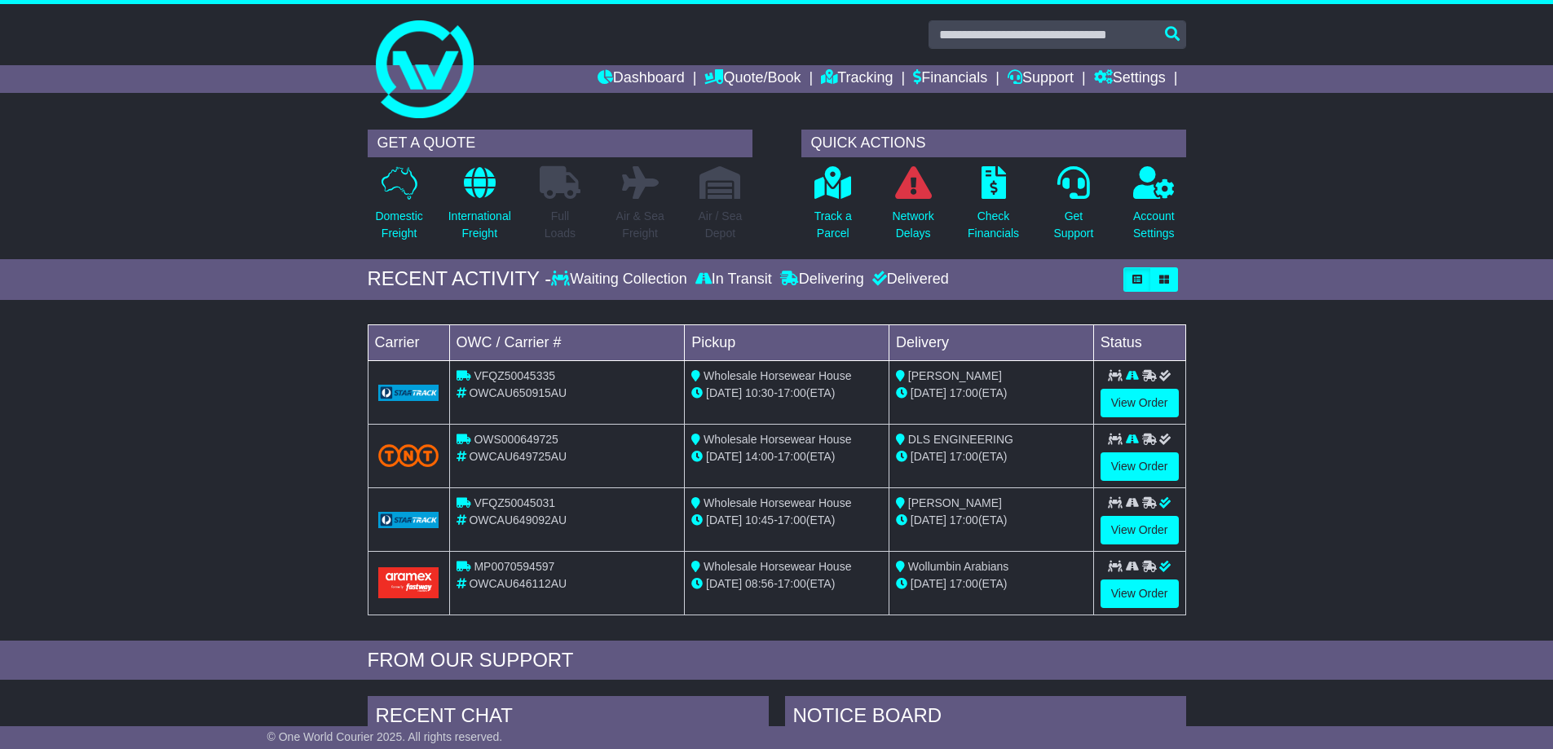  What do you see at coordinates (759, 457) in the screenshot?
I see `span: 14:00` at bounding box center [759, 457].